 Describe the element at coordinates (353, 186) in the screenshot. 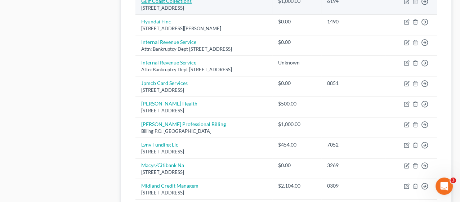

I see `div: 0309` at that location.